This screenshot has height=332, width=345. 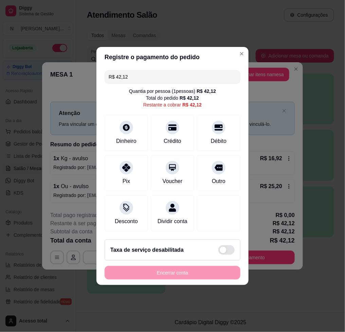 I want to click on input: Ex.: hambúrguer de cordeiro, so click(x=173, y=77).